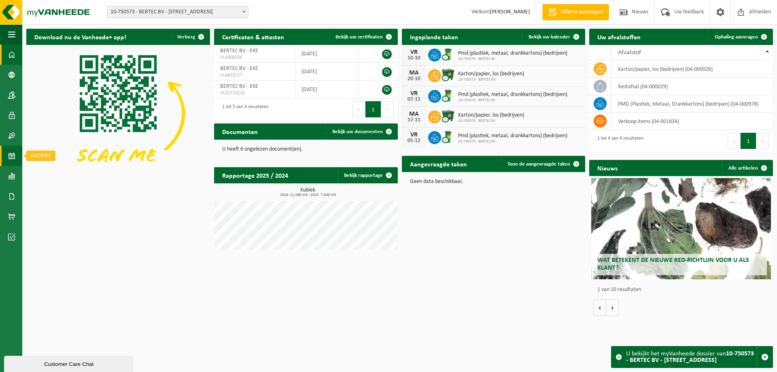 Image resolution: width=777 pixels, height=372 pixels. I want to click on span: 2024: 21,080 m3 - 2025: 7,040 m3, so click(308, 195).